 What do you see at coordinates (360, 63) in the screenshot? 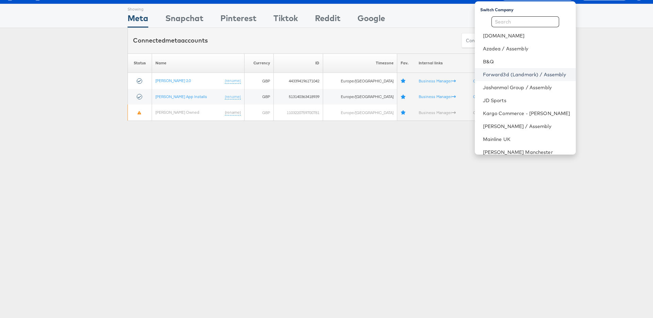
I see `th: Timezone` at bounding box center [360, 63].